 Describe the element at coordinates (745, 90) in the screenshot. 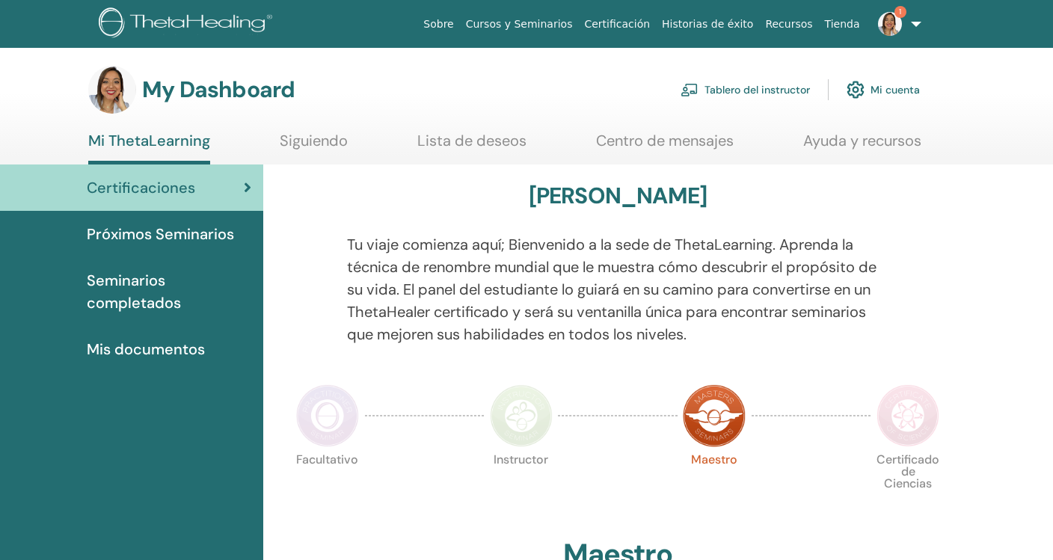

I see `a: Tablero del instructor` at that location.